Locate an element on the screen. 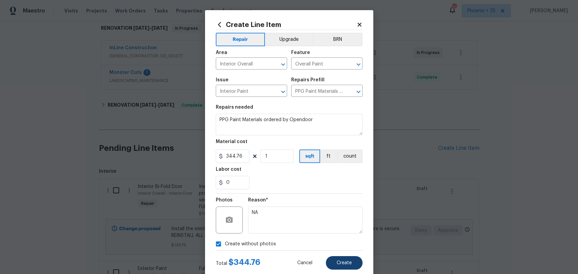  button: count is located at coordinates (350, 156).